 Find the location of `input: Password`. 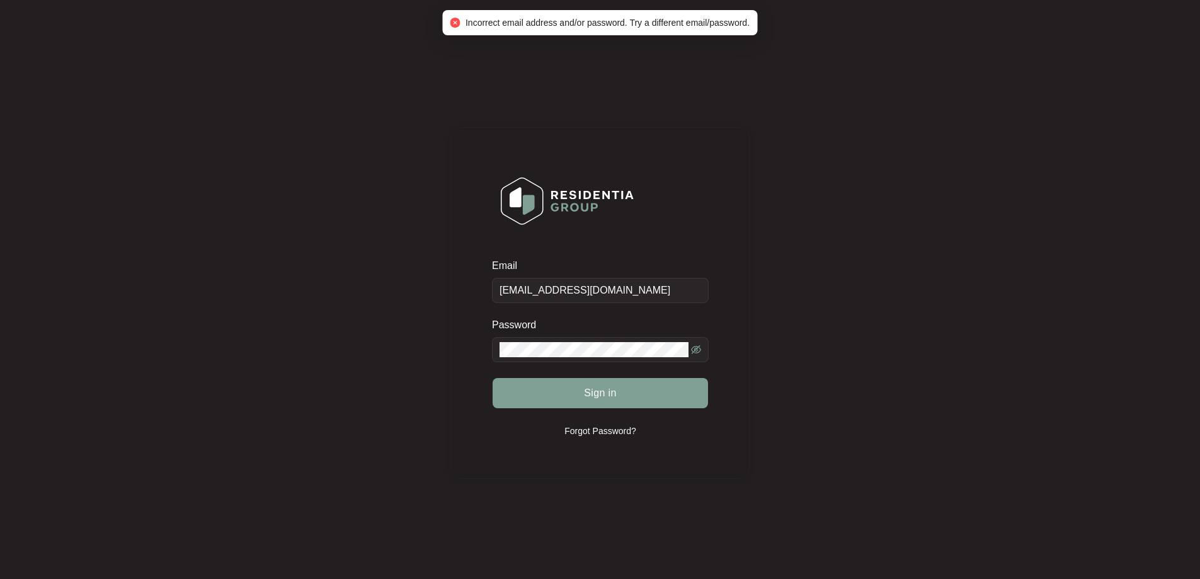

input: Password is located at coordinates (594, 350).